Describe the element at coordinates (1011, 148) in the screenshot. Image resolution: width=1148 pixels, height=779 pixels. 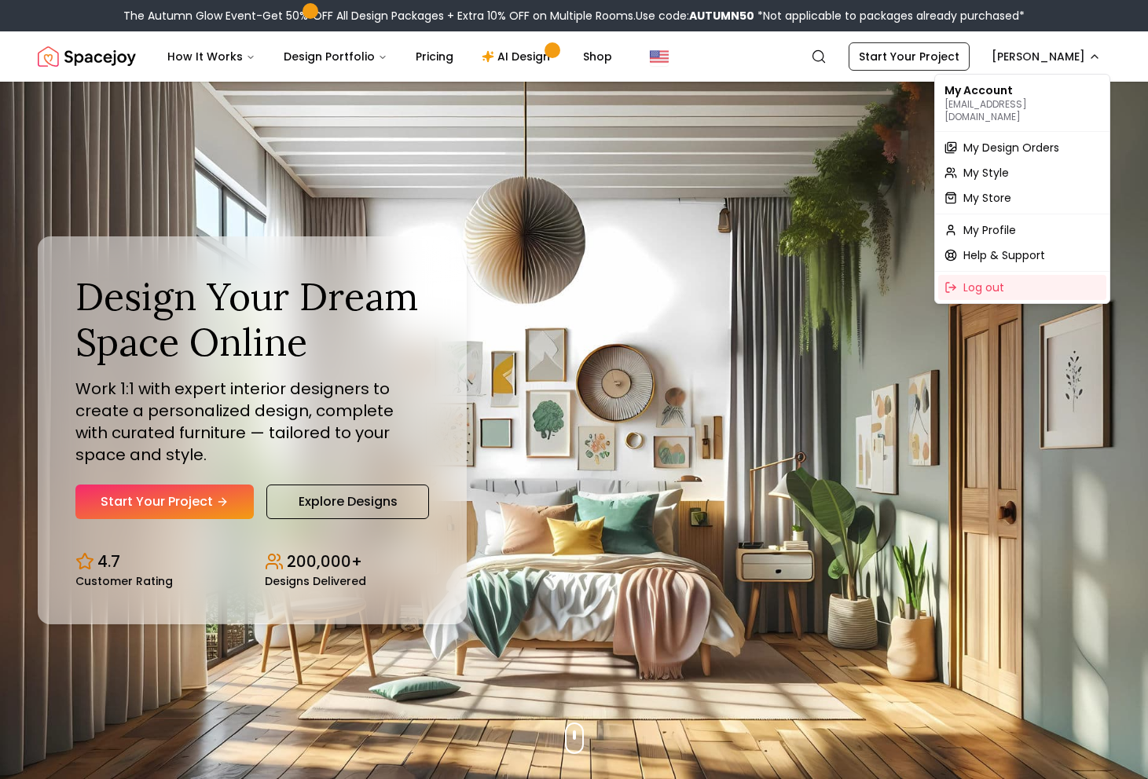
I see `span: My Design Orders` at that location.